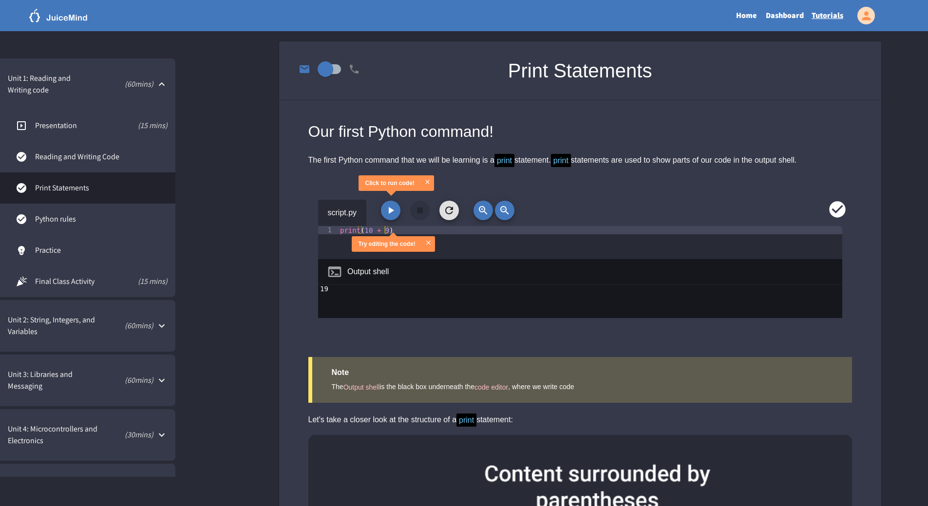 The height and width of the screenshot is (506, 928). What do you see at coordinates (827, 16) in the screenshot?
I see `a: Tutorials` at bounding box center [827, 16].